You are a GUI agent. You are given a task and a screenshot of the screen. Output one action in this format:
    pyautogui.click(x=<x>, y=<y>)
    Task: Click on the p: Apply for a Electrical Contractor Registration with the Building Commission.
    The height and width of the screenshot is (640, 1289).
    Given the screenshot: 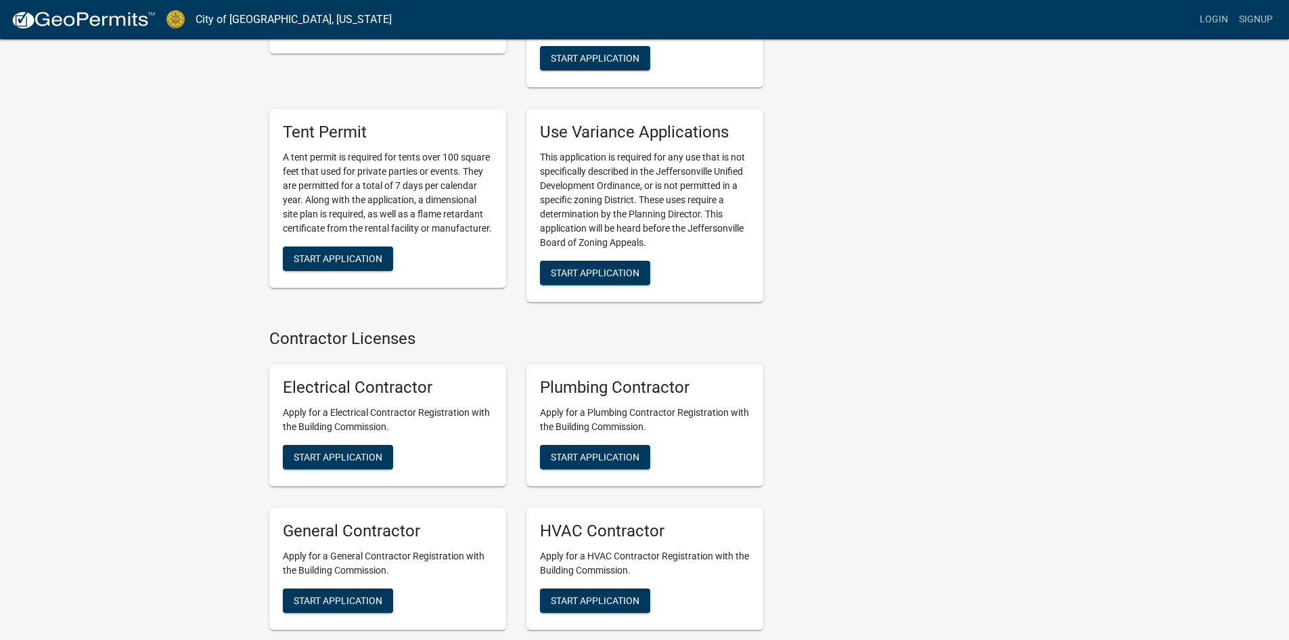 What is the action you would take?
    pyautogui.click(x=388, y=420)
    